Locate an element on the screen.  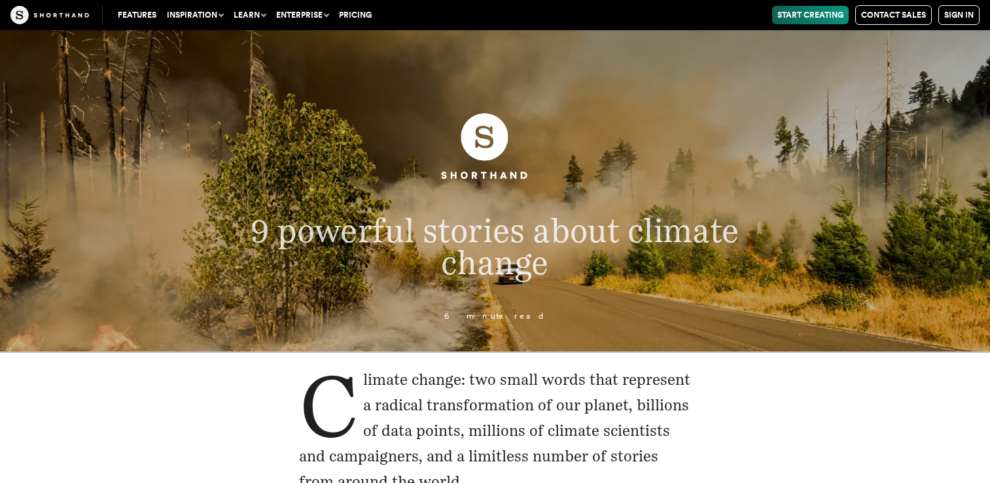
button: Inspiration is located at coordinates (195, 15).